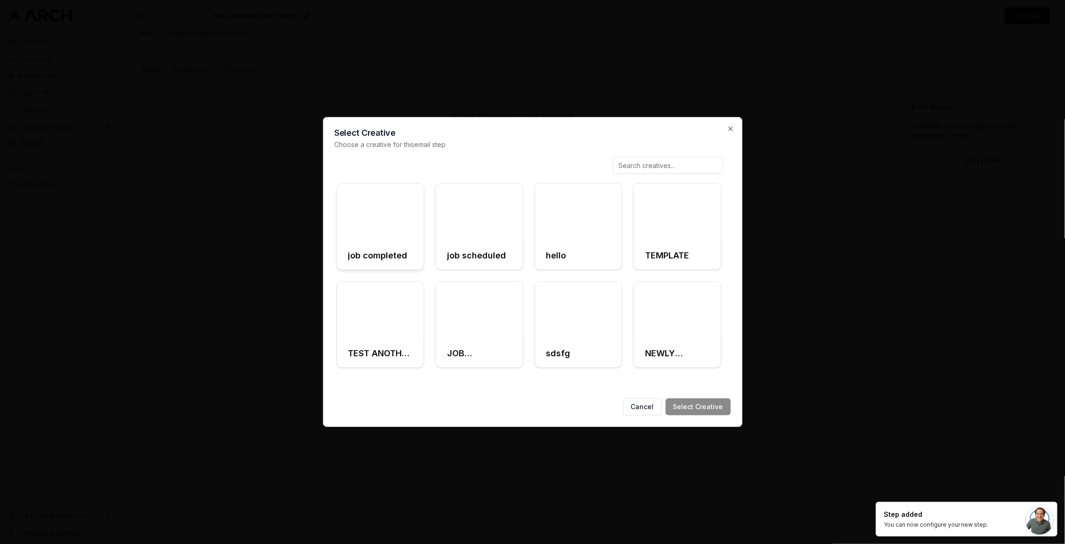 This screenshot has height=544, width=1065. Describe the element at coordinates (533, 133) in the screenshot. I see `h2: Select Creative` at that location.